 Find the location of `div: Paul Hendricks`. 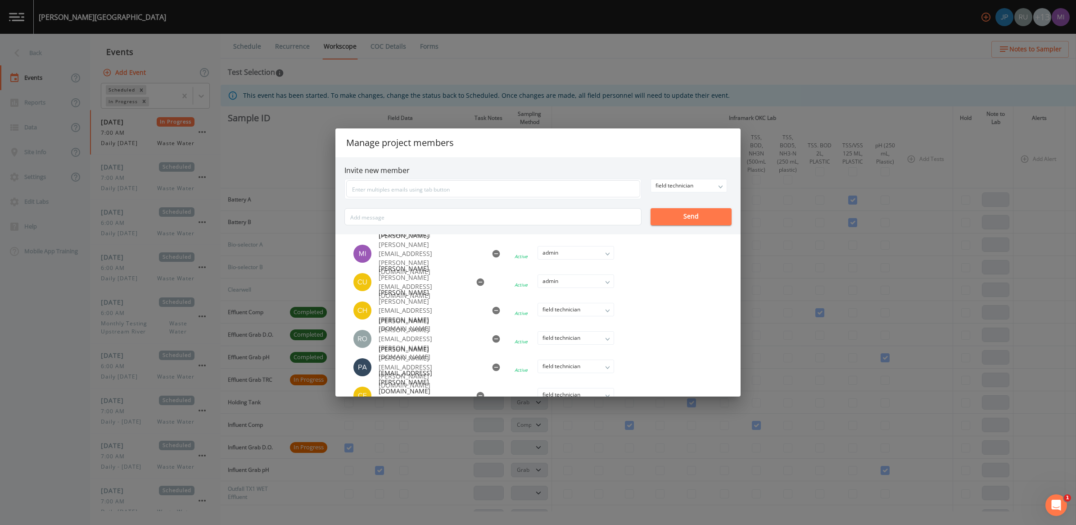

div: Paul Hendricks is located at coordinates (366, 367).